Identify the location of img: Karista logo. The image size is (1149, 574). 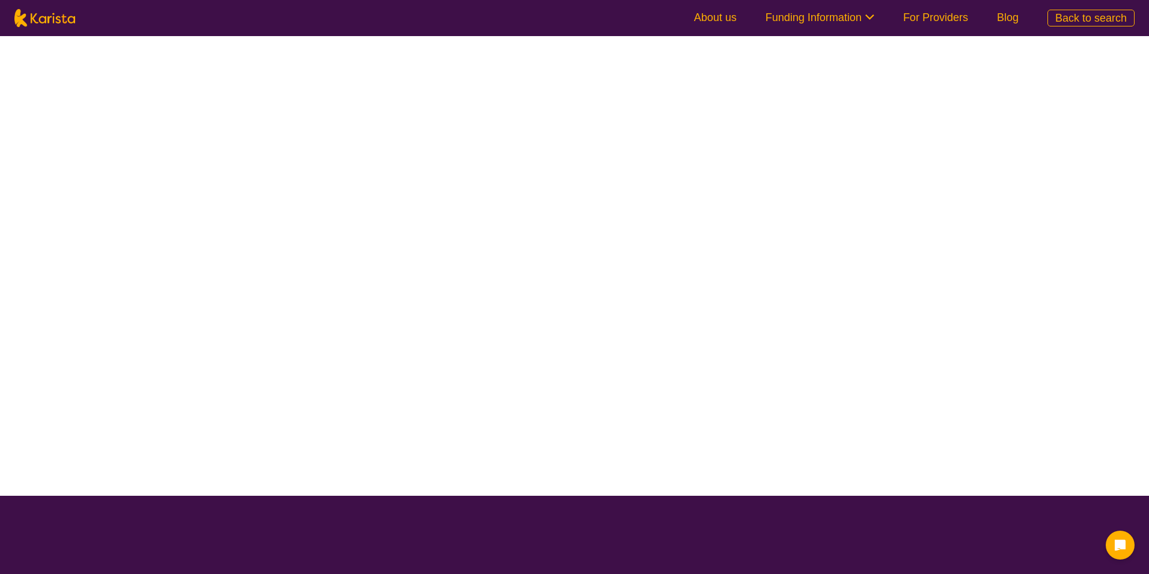
(44, 18).